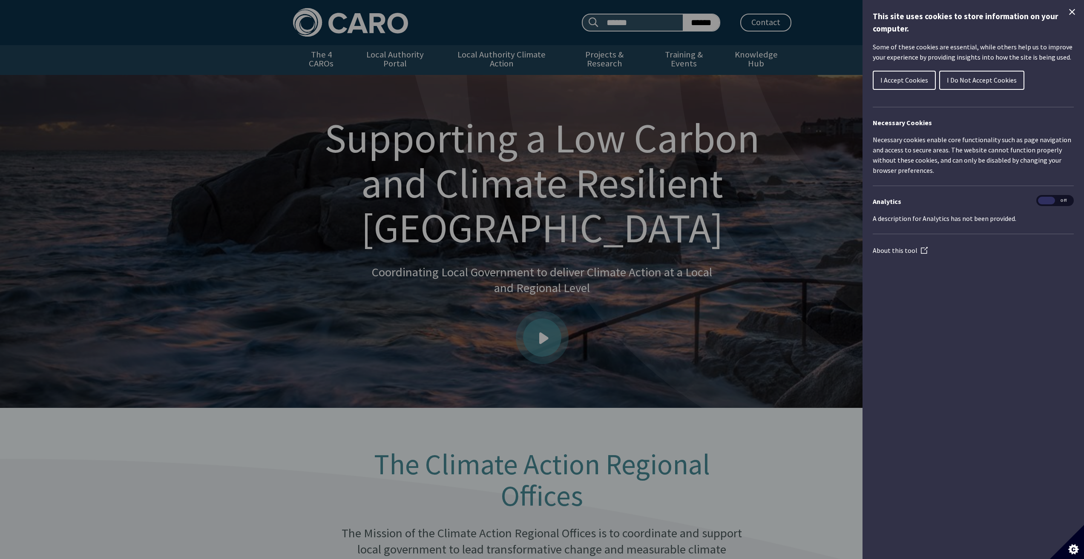 The width and height of the screenshot is (1084, 559). I want to click on h3: Analytics, so click(973, 201).